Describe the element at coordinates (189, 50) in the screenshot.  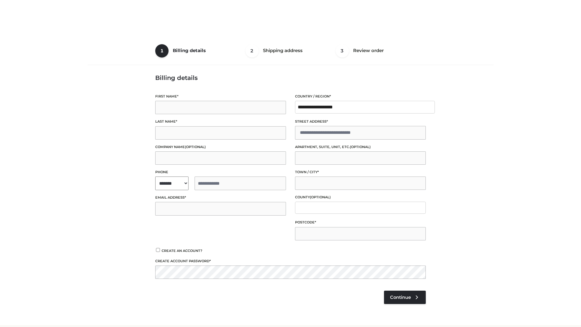
I see `span: Billing details` at that location.